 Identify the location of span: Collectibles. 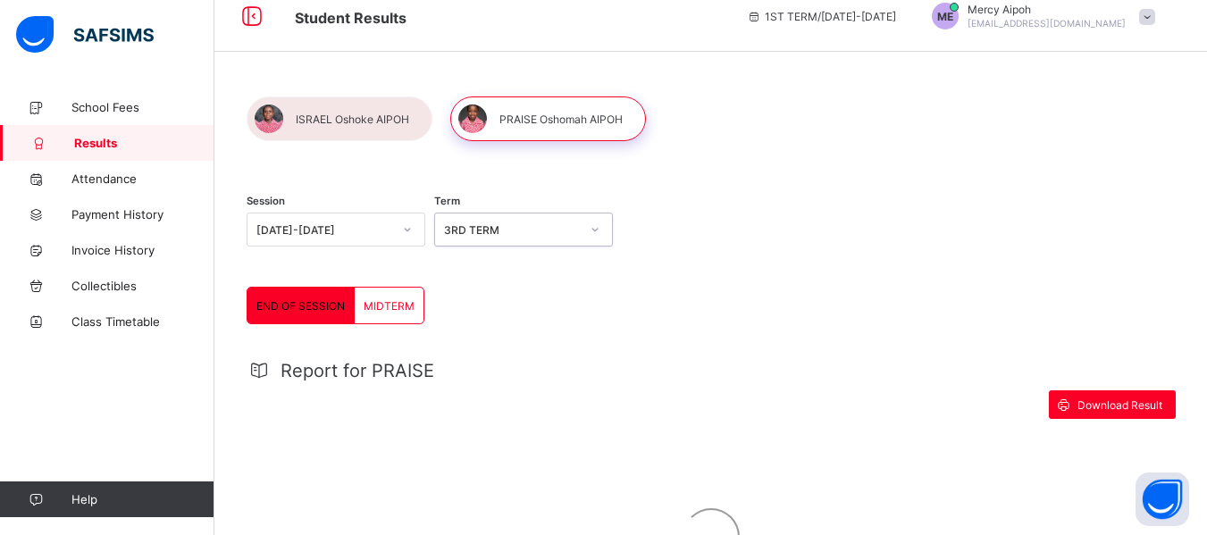
(143, 286).